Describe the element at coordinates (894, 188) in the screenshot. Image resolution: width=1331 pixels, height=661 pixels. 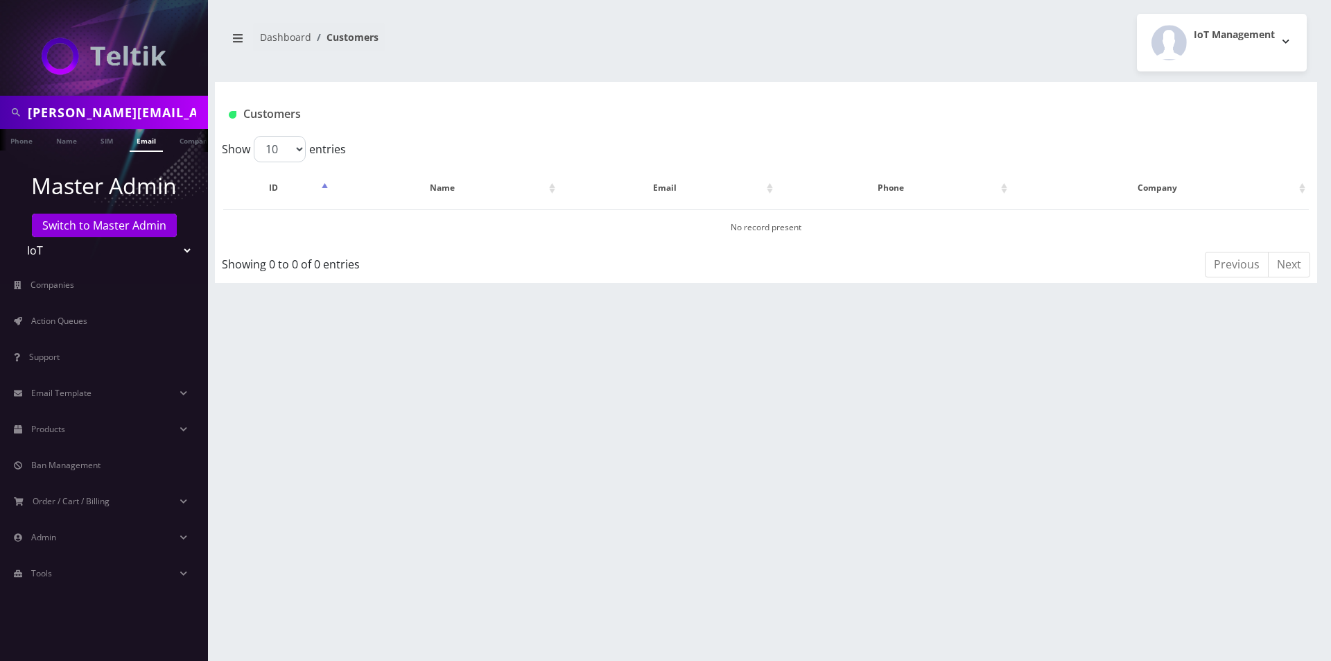
I see `th: Phone: activate to sort column ascending` at that location.